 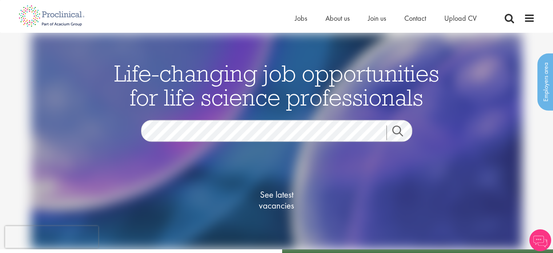 I want to click on a: About us, so click(x=337, y=18).